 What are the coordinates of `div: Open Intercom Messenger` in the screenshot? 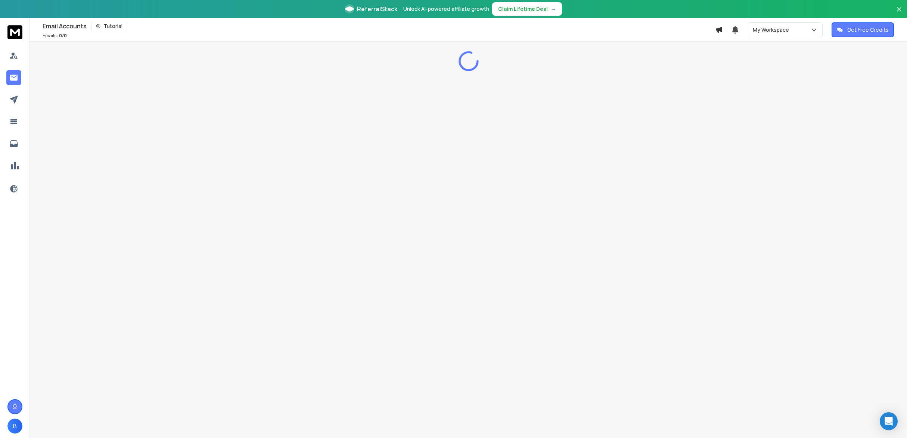 It's located at (889, 422).